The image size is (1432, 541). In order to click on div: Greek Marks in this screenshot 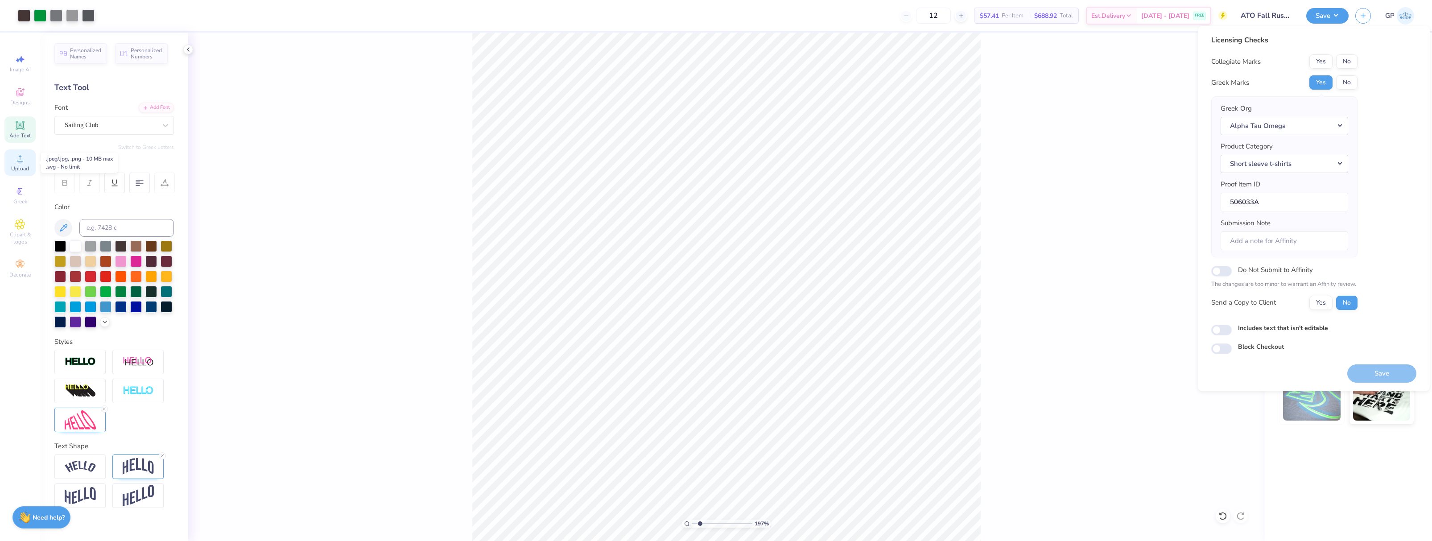, I will do `click(1230, 83)`.